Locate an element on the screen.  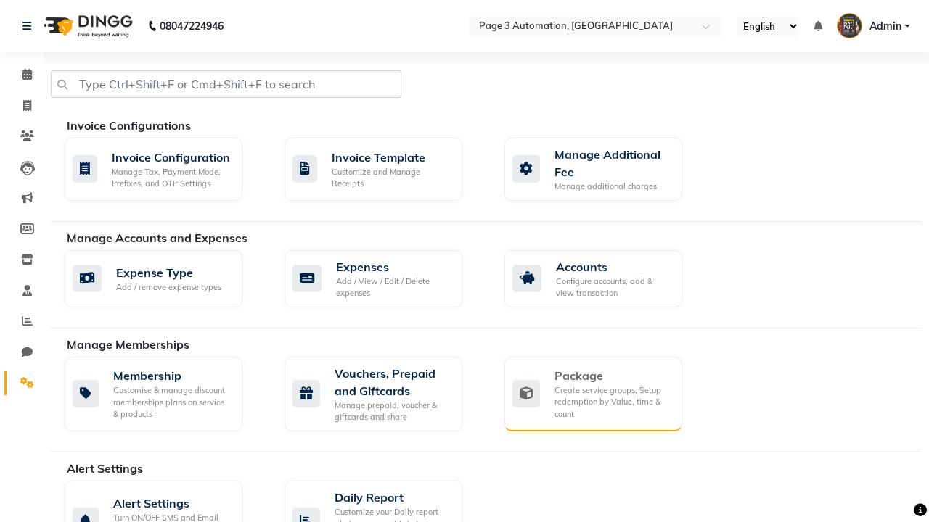
div: Manage prepaid, voucher & giftcards and share is located at coordinates (393, 411).